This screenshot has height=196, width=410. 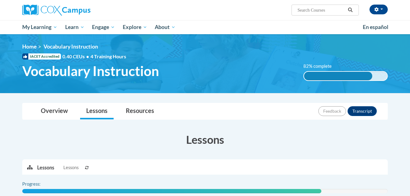 I want to click on a: About, so click(x=166, y=27).